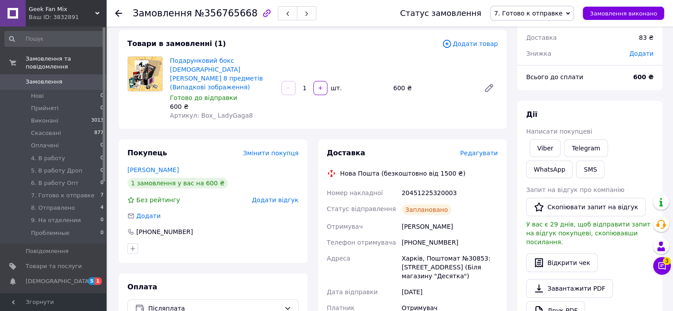  I want to click on span: Написати покупцеві, so click(559, 131).